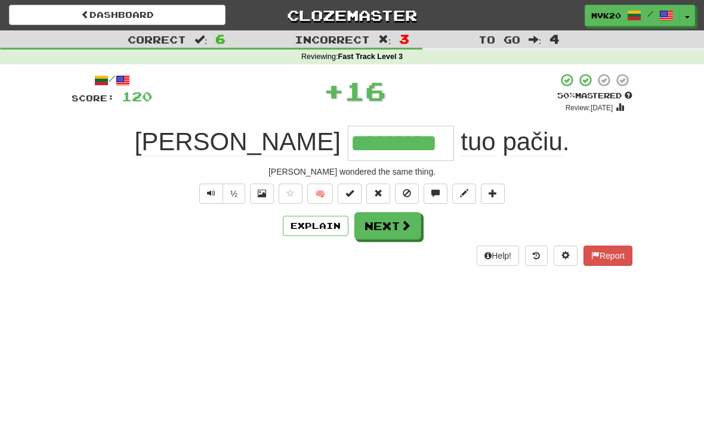  What do you see at coordinates (93, 98) in the screenshot?
I see `span: Score:` at bounding box center [93, 98].